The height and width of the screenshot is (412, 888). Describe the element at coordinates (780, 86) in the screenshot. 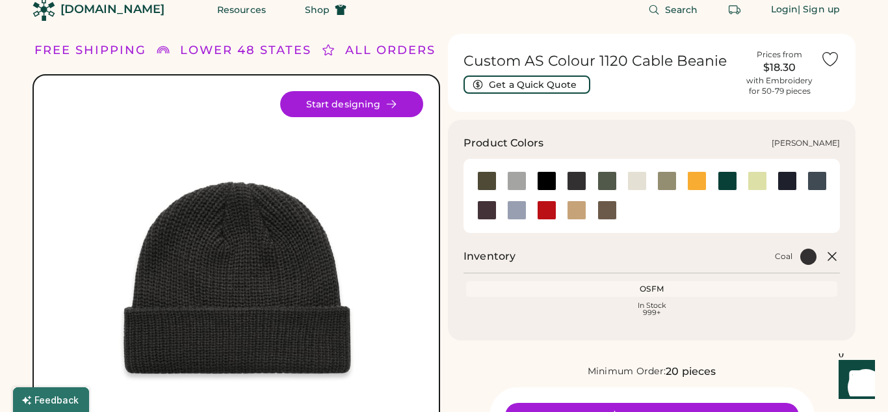

I see `div: with Embroidery for 50-79 pieces` at that location.